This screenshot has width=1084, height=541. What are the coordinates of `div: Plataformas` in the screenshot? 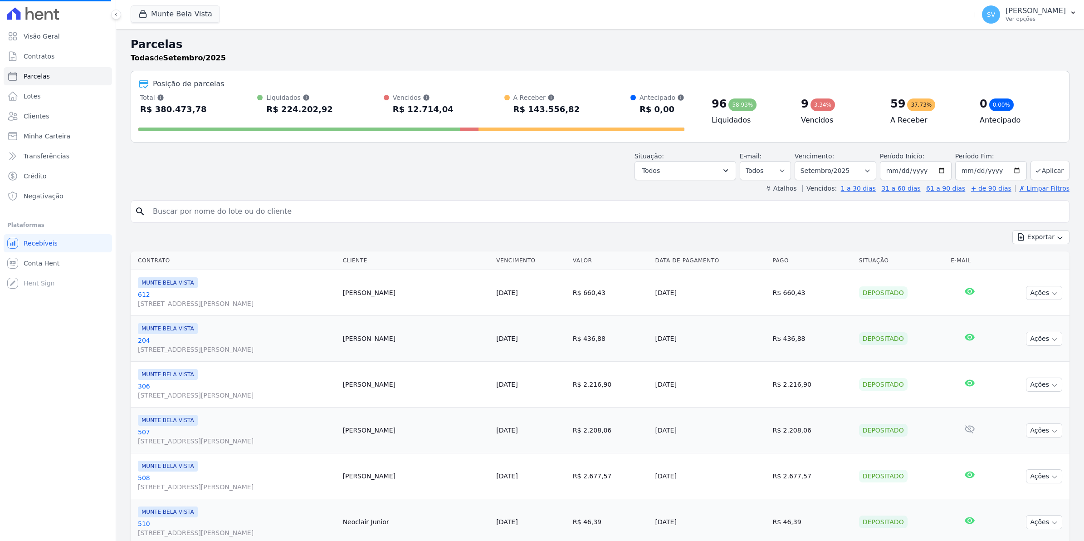 It's located at (58, 225).